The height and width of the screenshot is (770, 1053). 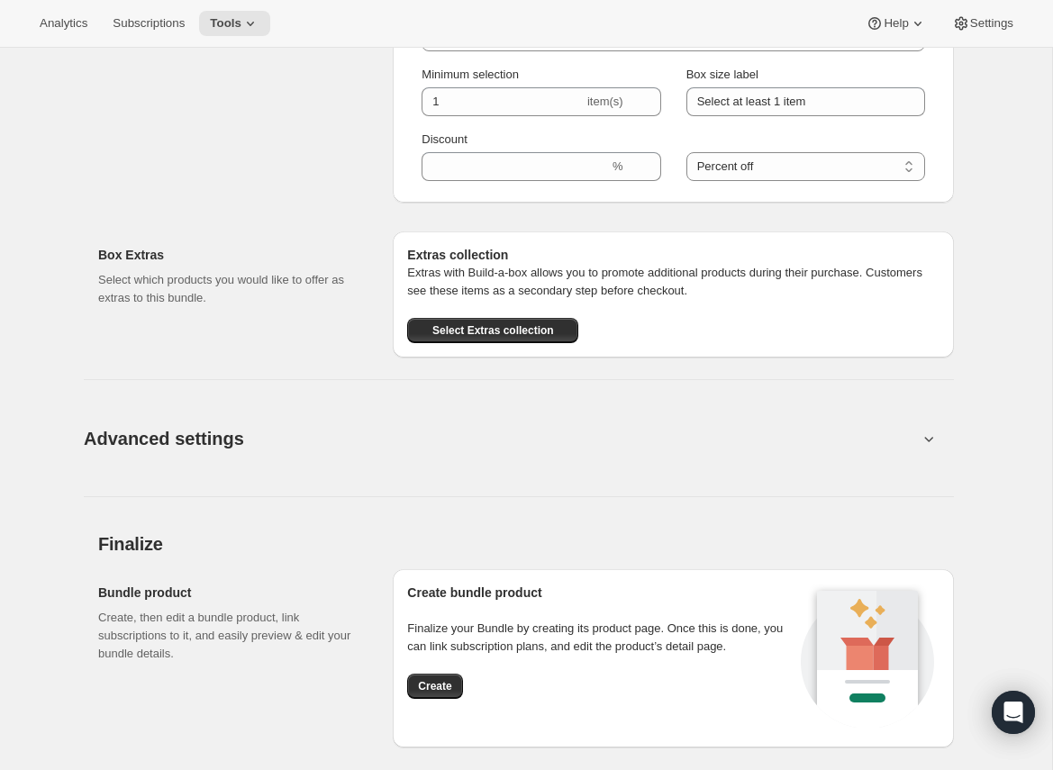 I want to click on p: Finalize your Bundle by creating its product page. Once this is done, you can link subscription p..., so click(x=601, y=638).